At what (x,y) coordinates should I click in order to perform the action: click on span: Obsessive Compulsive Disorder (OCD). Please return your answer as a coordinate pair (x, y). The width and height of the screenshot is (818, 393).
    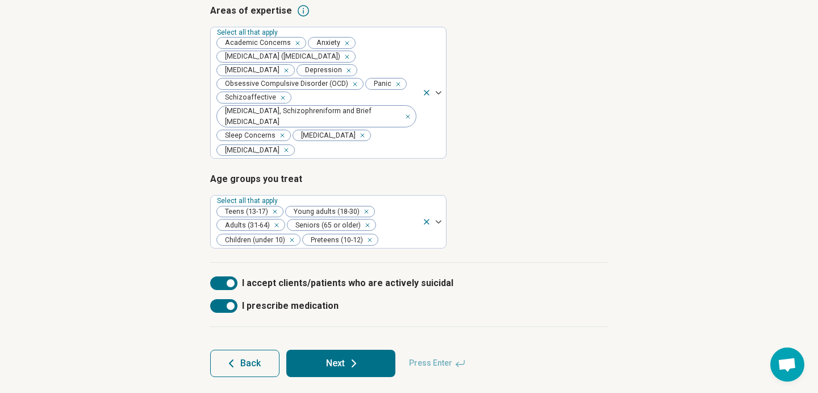
    Looking at the image, I should click on (284, 84).